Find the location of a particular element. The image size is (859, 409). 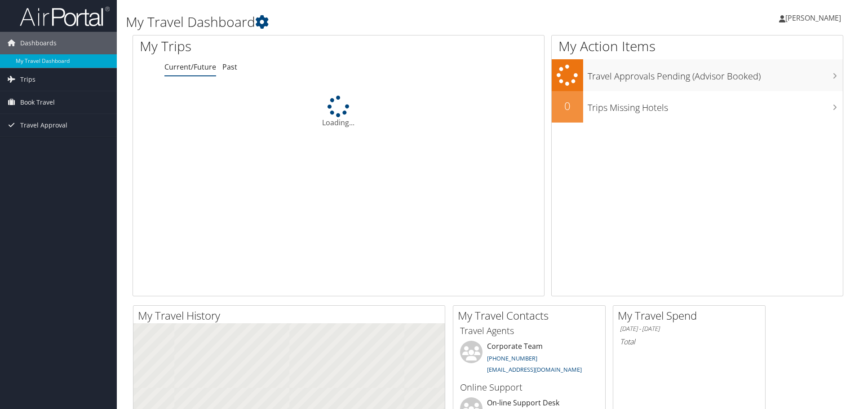

a: Travel Approvals Pending (Advisor Booked) is located at coordinates (697, 75).